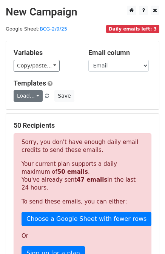 The image size is (165, 254). I want to click on p: Or, so click(82, 236).